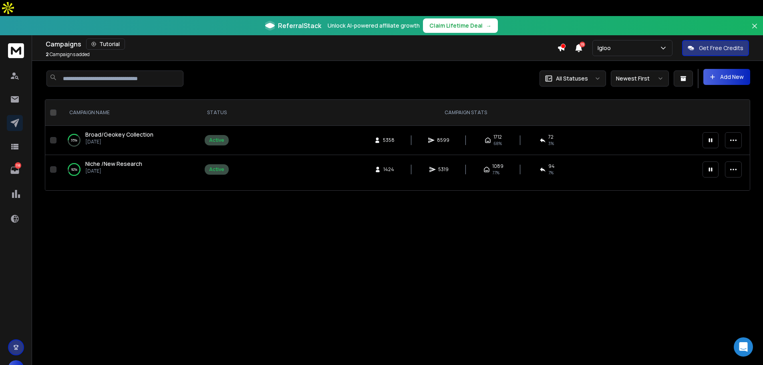  Describe the element at coordinates (583, 44) in the screenshot. I see `span: 15` at that location.